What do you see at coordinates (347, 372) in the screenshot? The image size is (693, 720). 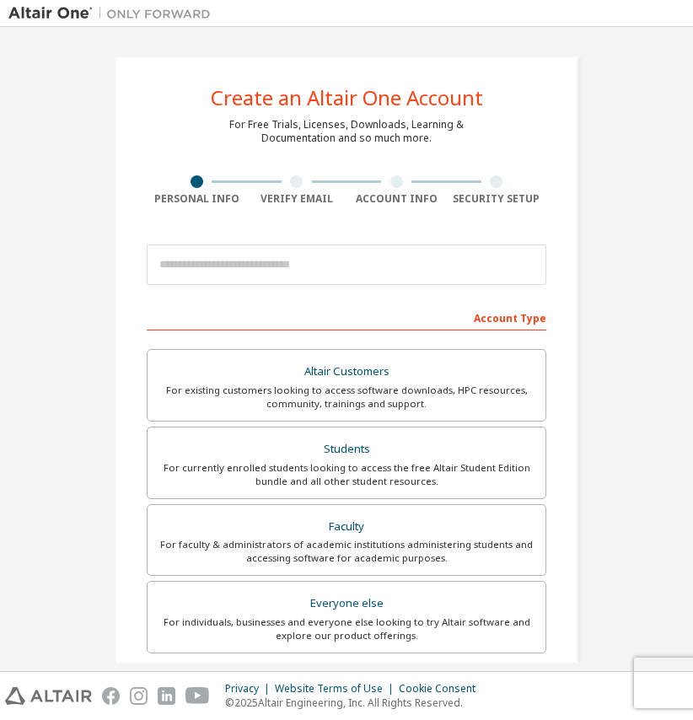 I see `div: Altair Customers` at bounding box center [347, 372].